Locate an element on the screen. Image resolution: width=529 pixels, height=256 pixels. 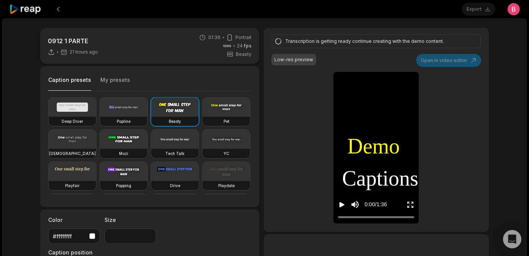
h3: Tech Talk is located at coordinates (175, 153).